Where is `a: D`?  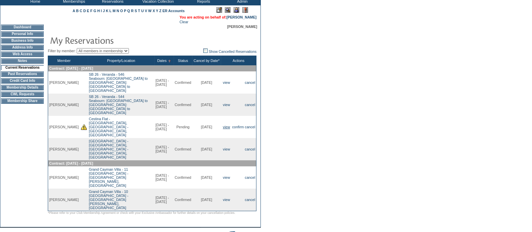
a: D is located at coordinates (84, 11).